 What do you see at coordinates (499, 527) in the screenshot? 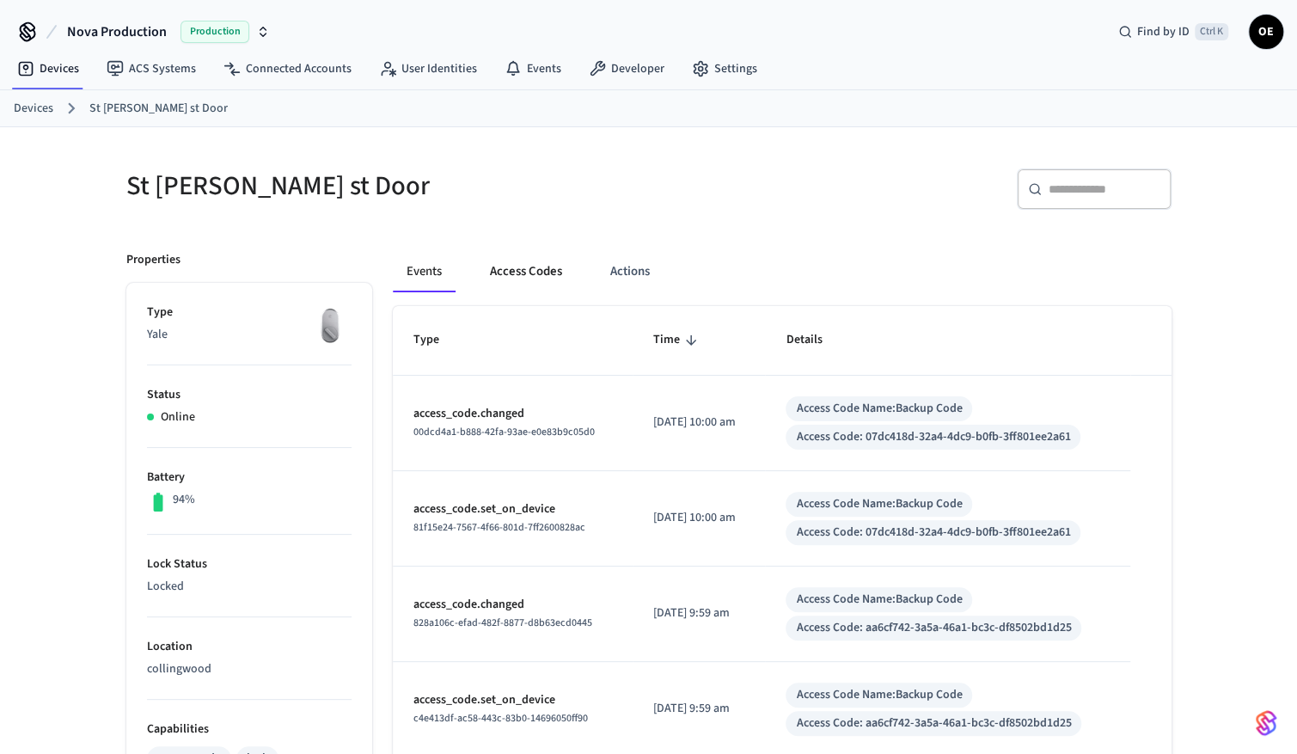
I see `span: 81f15e24-7567-4f66-801d-7ff2600828ac` at bounding box center [499, 527].